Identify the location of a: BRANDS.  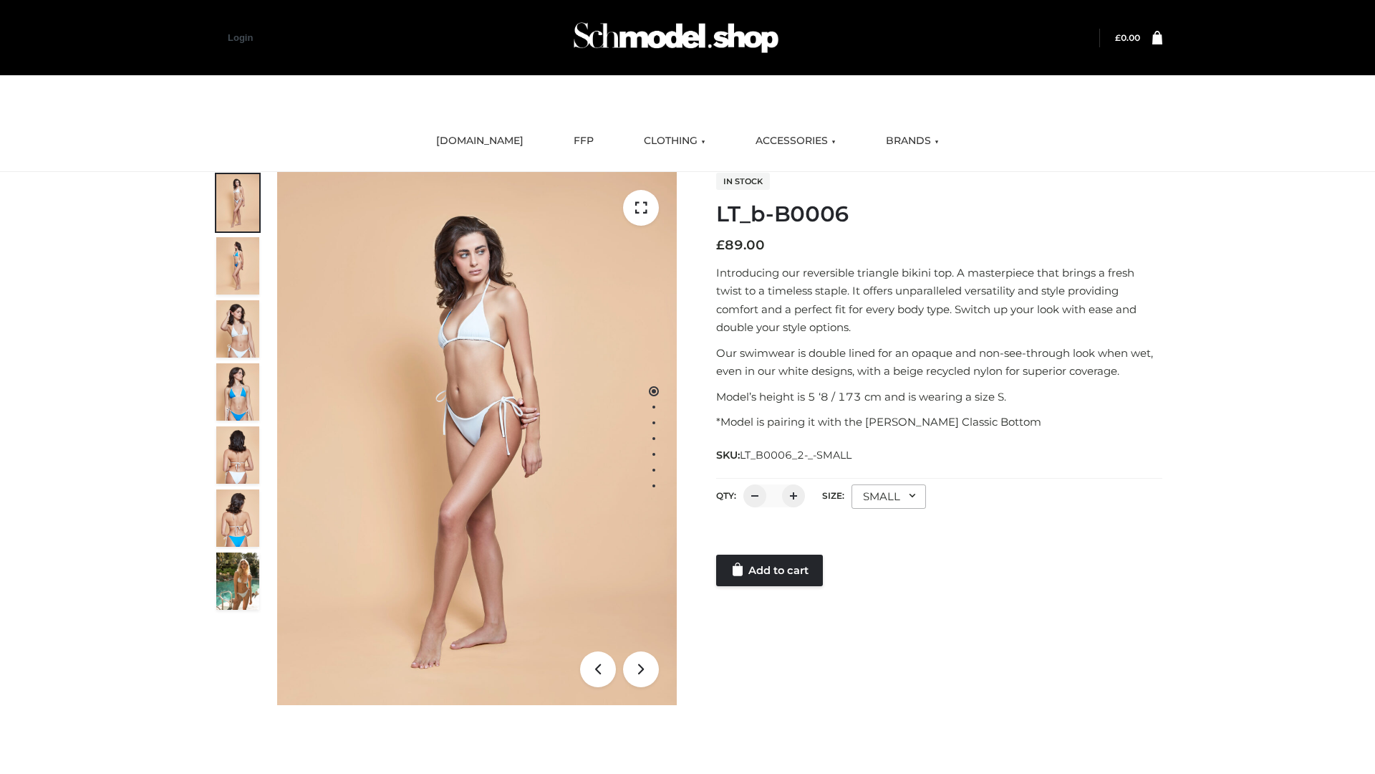
(912, 141).